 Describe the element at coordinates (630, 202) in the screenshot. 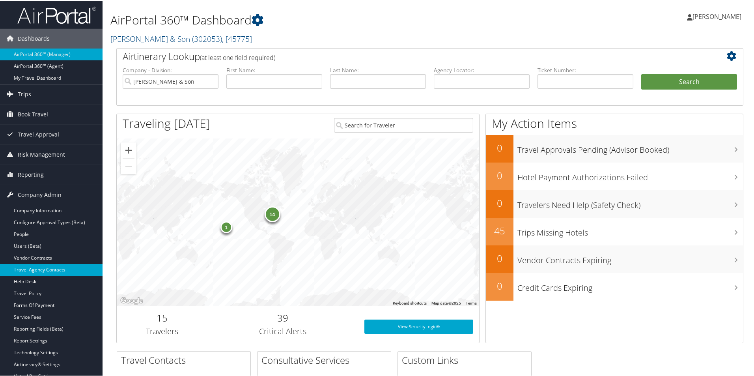

I see `h3: Travelers Need Help (Safety Check)` at that location.